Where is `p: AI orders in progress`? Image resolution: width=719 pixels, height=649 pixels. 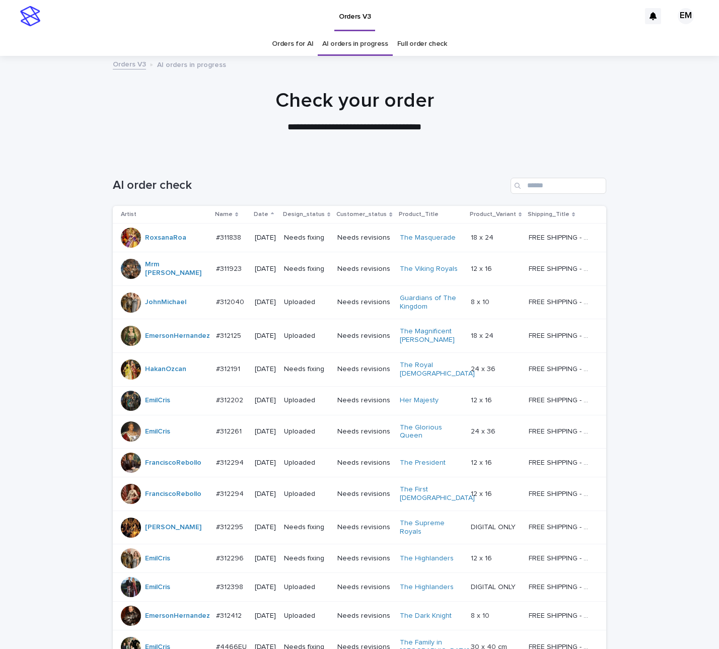 p: AI orders in progress is located at coordinates (191, 64).